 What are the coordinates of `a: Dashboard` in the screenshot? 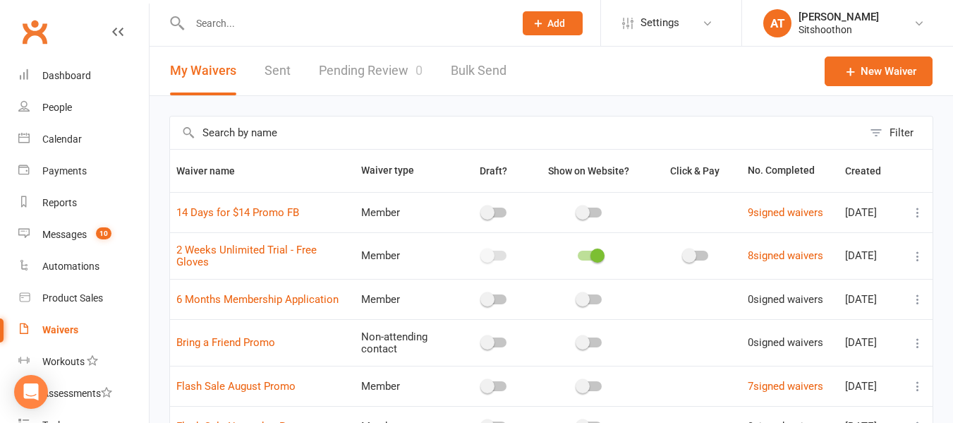 It's located at (83, 75).